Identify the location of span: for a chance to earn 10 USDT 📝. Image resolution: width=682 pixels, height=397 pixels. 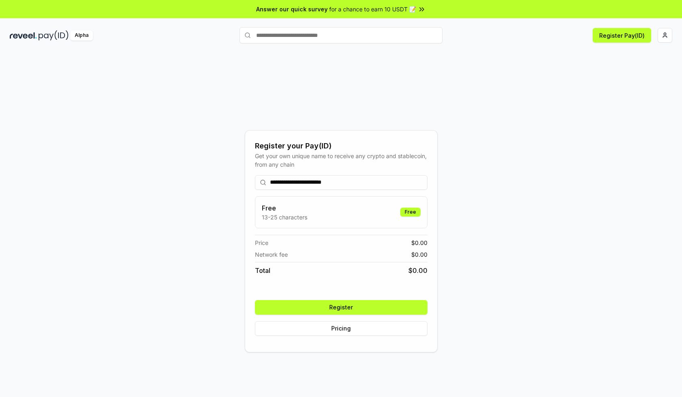
(373, 9).